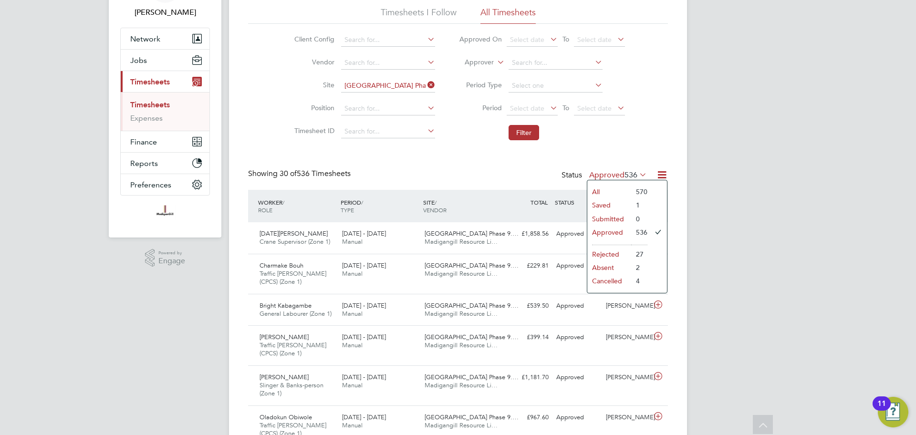 Image resolution: width=916 pixels, height=435 pixels. Describe the element at coordinates (639, 205) in the screenshot. I see `li: 1` at that location.